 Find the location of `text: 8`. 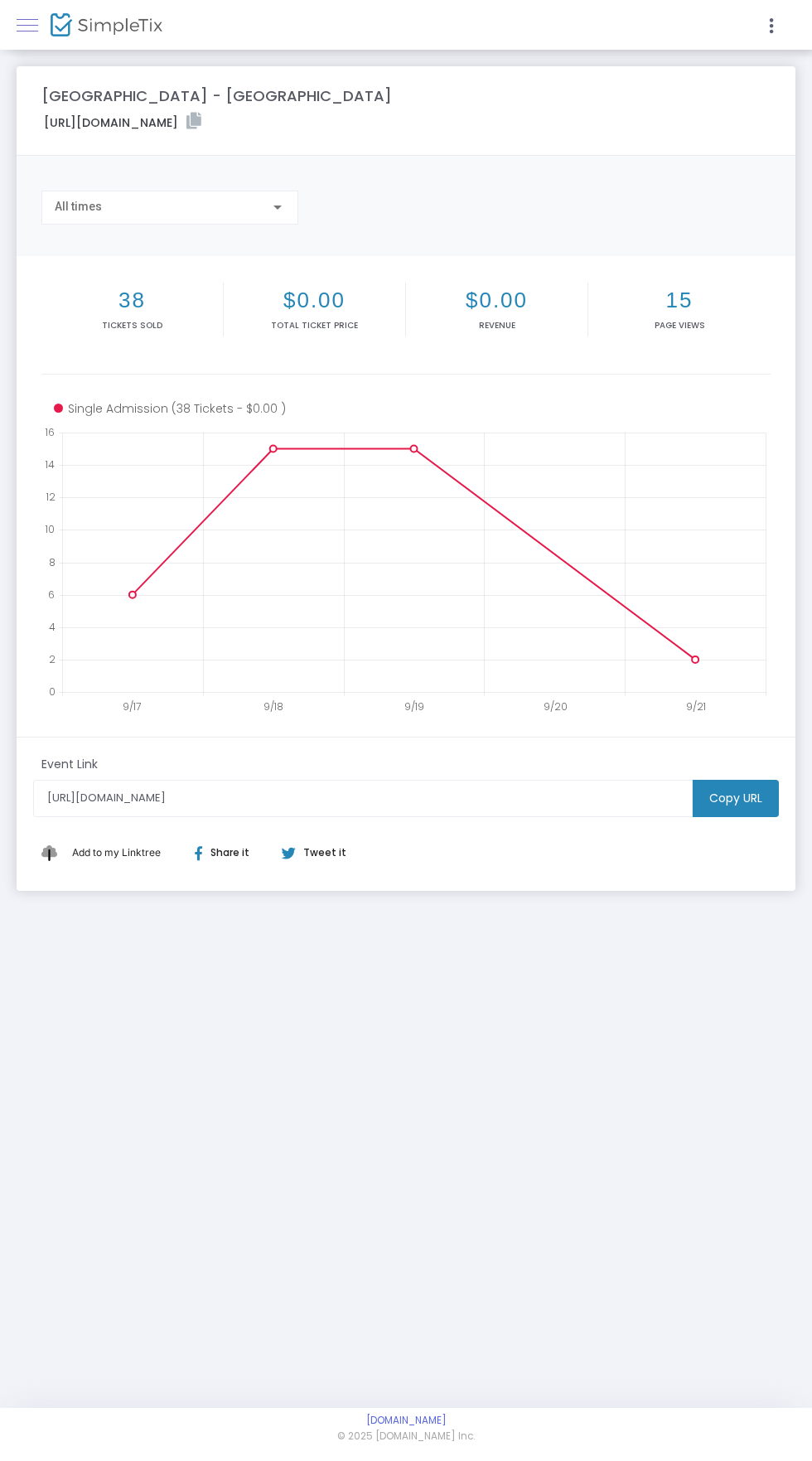

text: 8 is located at coordinates (53, 561).